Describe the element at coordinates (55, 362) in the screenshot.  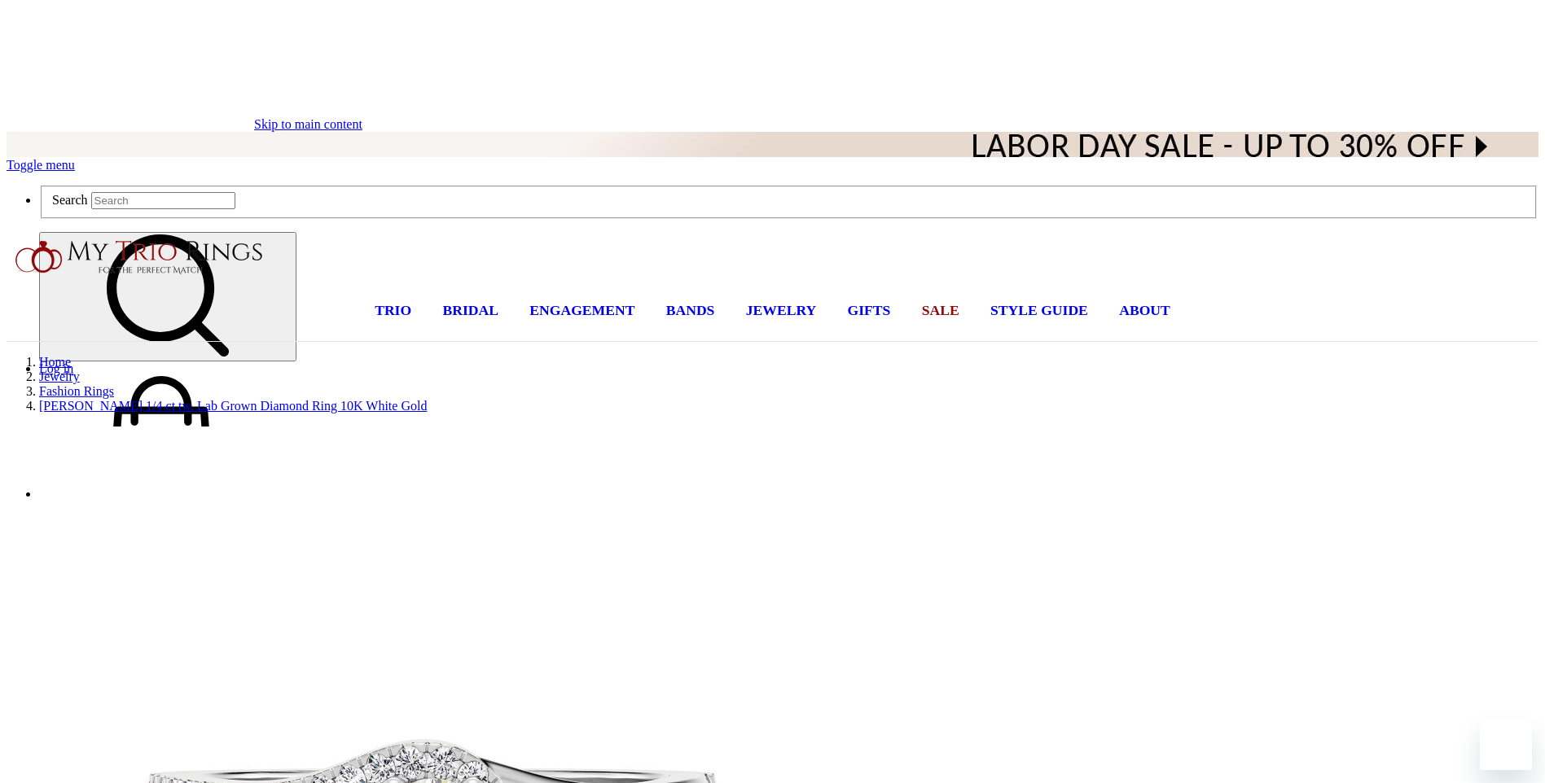
I see `span: Home` at that location.